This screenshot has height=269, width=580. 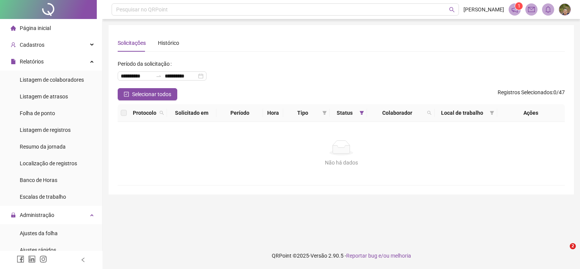 What do you see at coordinates (13, 28) in the screenshot?
I see `span: home` at bounding box center [13, 28].